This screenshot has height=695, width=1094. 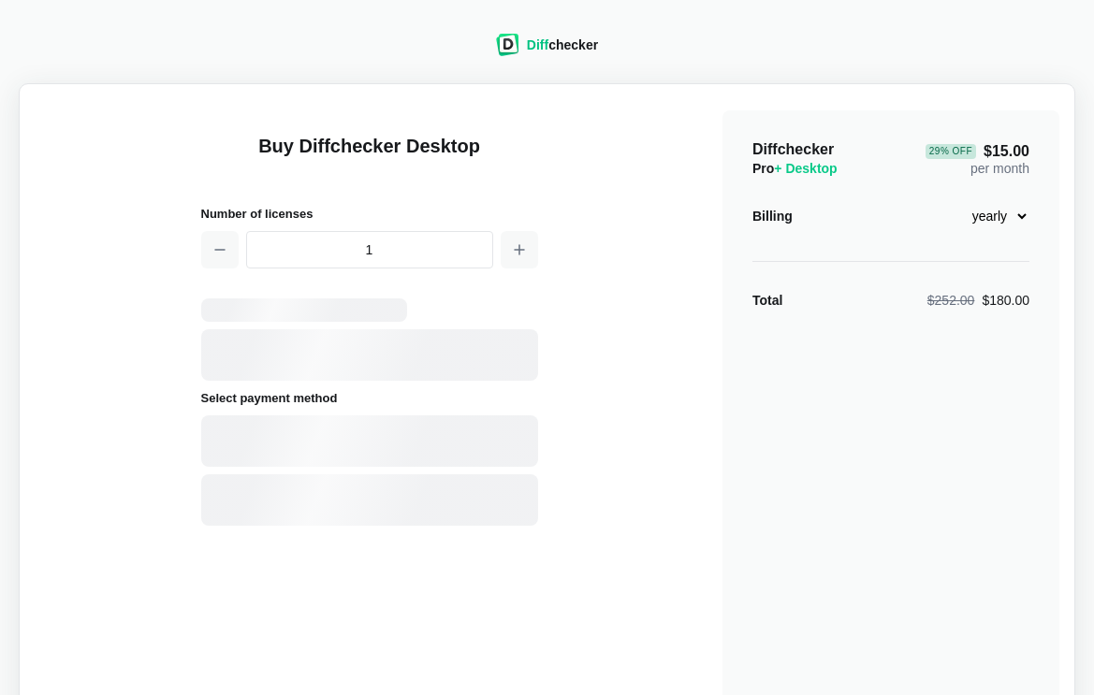 I want to click on a: Diffchecker logoDiffchecker, so click(x=546, y=51).